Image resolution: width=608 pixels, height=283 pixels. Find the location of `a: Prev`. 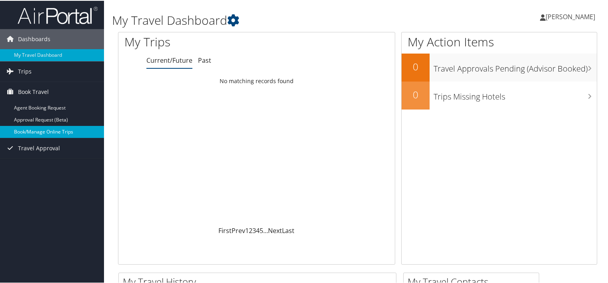

a: Prev is located at coordinates (238, 230).